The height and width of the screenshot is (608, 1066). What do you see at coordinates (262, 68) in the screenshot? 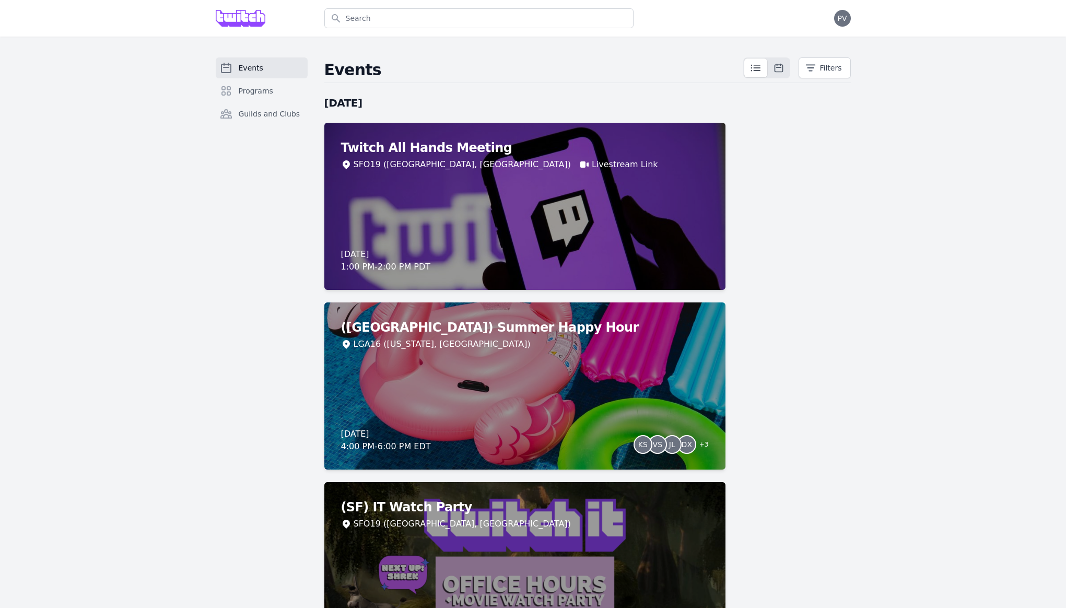
I see `a: Events` at bounding box center [262, 68].